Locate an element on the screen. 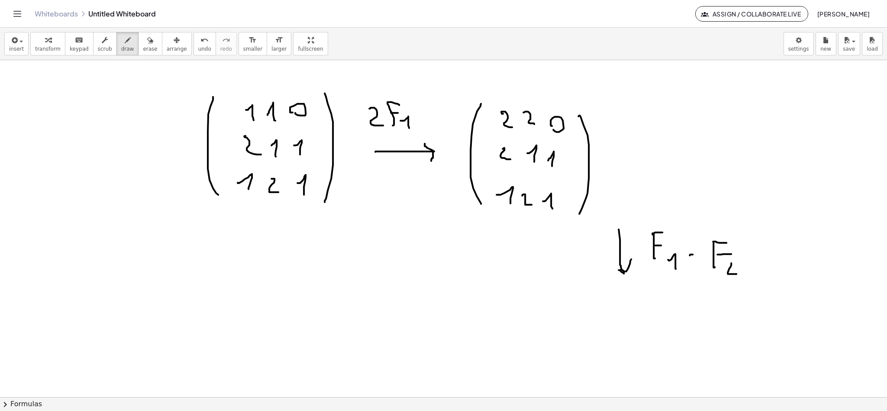  span: insert is located at coordinates (16, 49).